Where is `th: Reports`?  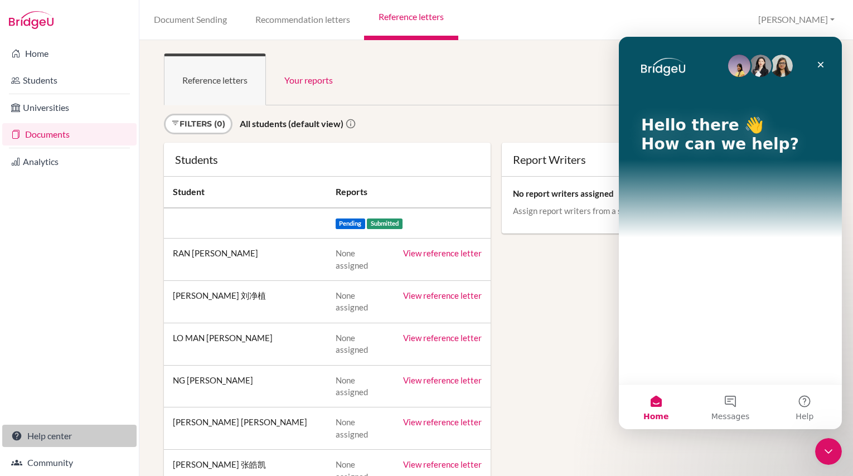
th: Reports is located at coordinates (409, 192).